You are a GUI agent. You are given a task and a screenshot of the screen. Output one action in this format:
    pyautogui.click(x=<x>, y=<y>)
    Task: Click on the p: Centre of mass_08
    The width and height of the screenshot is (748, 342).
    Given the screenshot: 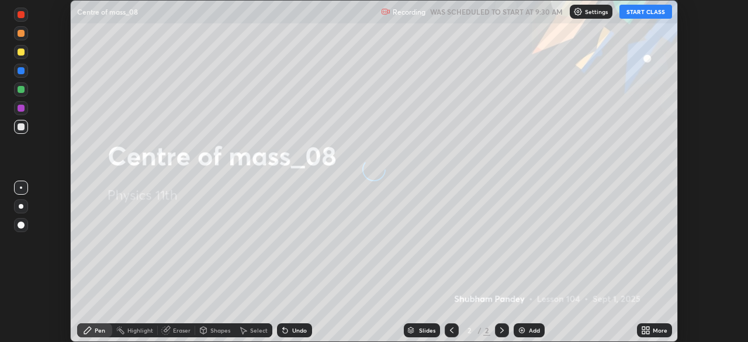 What is the action you would take?
    pyautogui.click(x=108, y=12)
    